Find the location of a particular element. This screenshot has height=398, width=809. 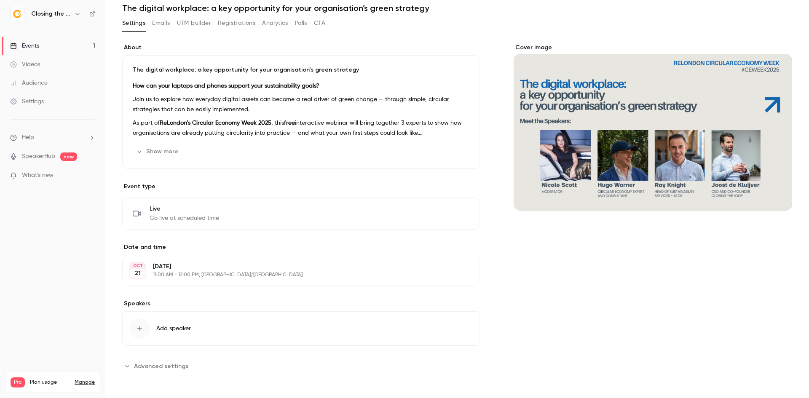

button: CTA is located at coordinates (319, 23).